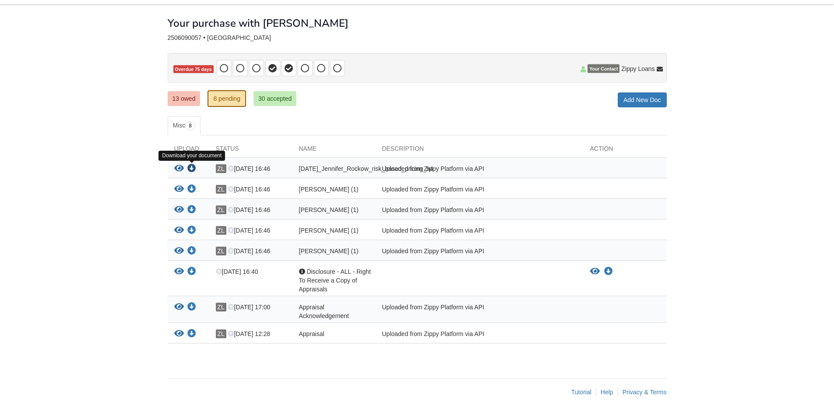  I want to click on button: View Jennifer_Rockow_credit_authorization (1), so click(179, 251).